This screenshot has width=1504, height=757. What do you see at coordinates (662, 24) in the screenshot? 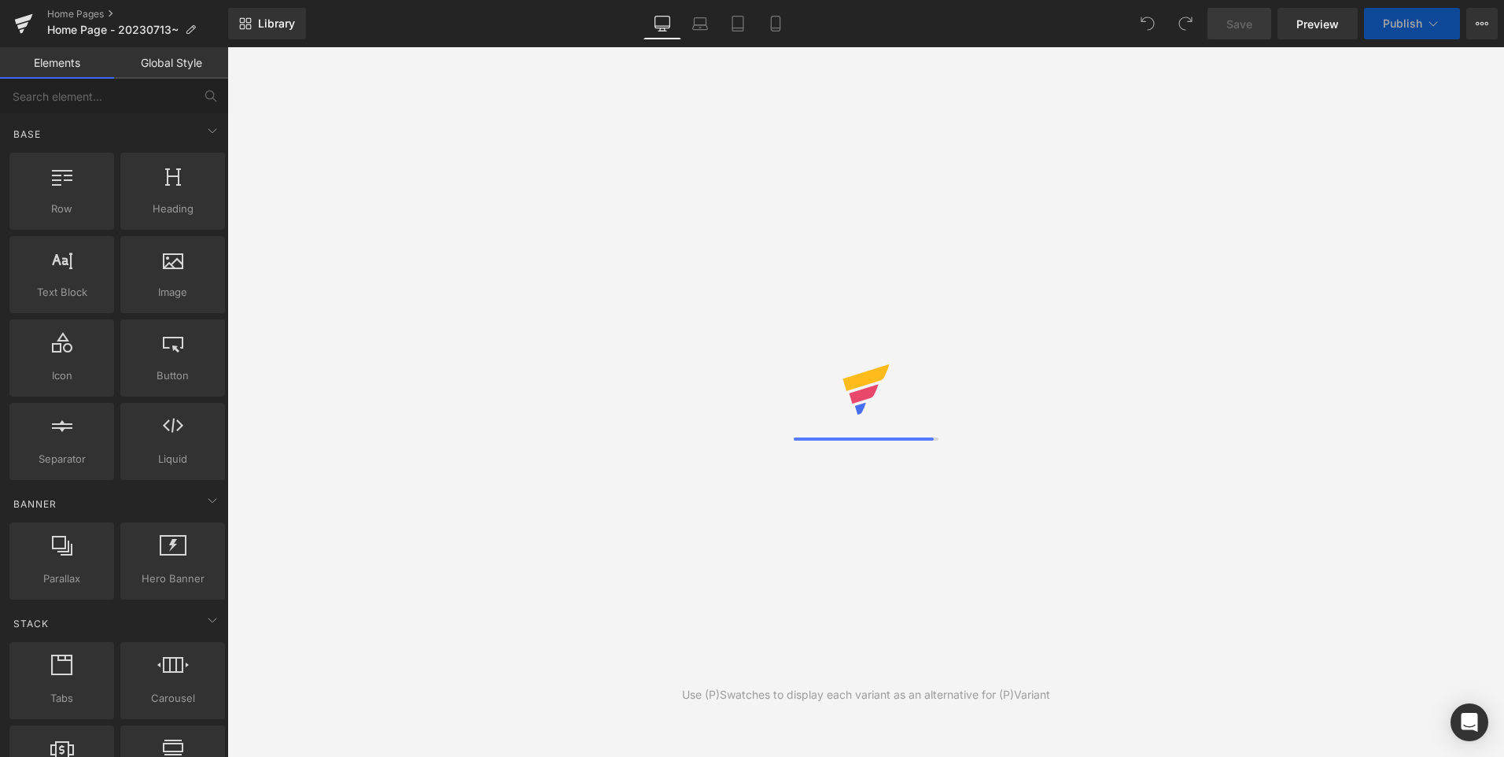
I see `a: Desktop` at bounding box center [662, 24].